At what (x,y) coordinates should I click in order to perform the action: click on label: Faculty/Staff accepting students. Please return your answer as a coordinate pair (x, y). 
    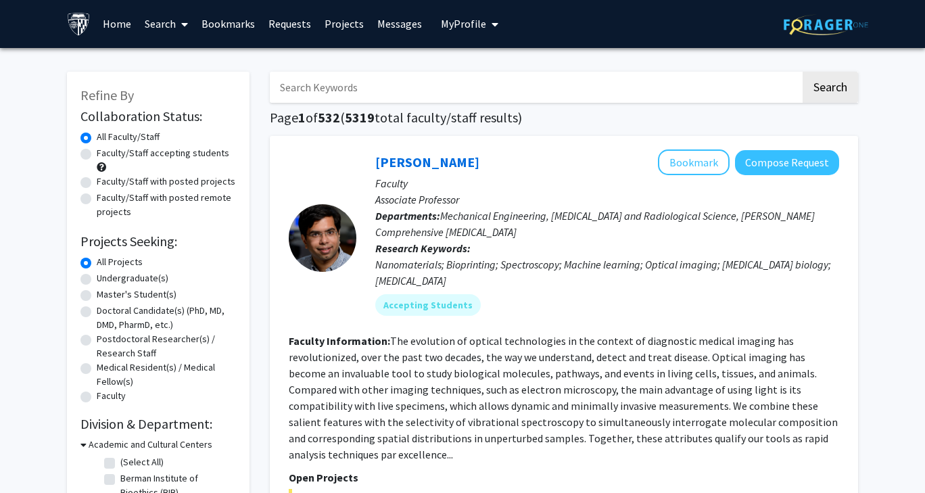
    Looking at the image, I should click on (163, 153).